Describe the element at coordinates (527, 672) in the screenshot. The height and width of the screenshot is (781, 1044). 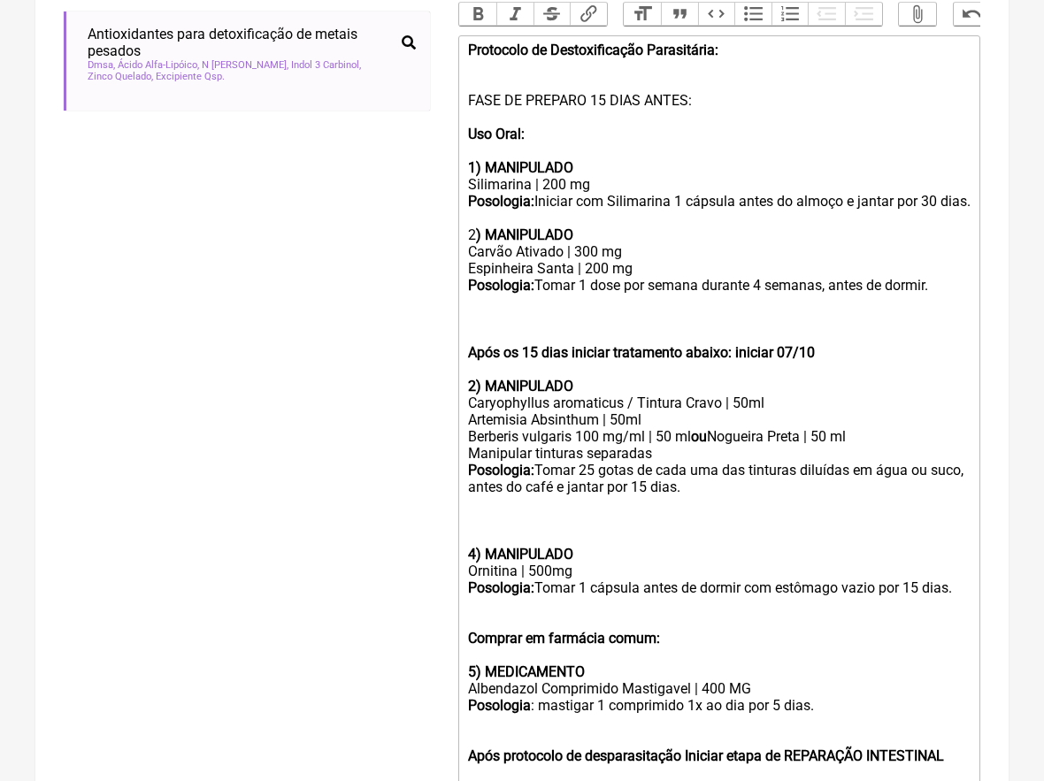
I see `strong: 5) MEDICAMENTO` at that location.